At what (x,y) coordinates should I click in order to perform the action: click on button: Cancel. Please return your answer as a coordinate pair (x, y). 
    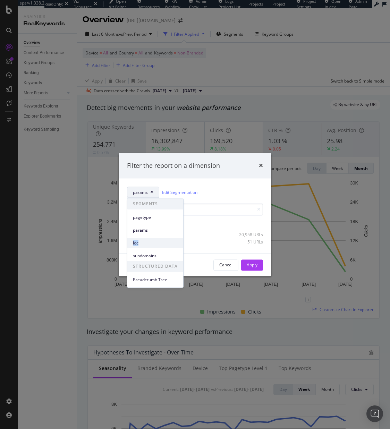
    Looking at the image, I should click on (226, 265).